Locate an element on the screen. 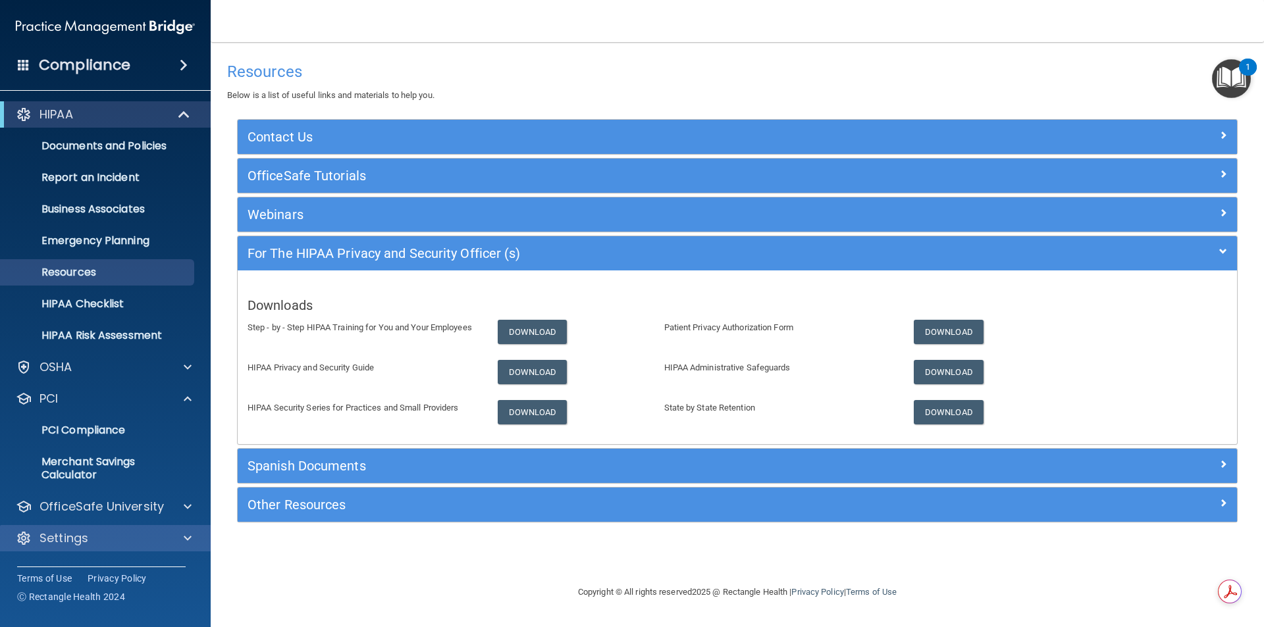  a: HIPAA is located at coordinates (103, 115).